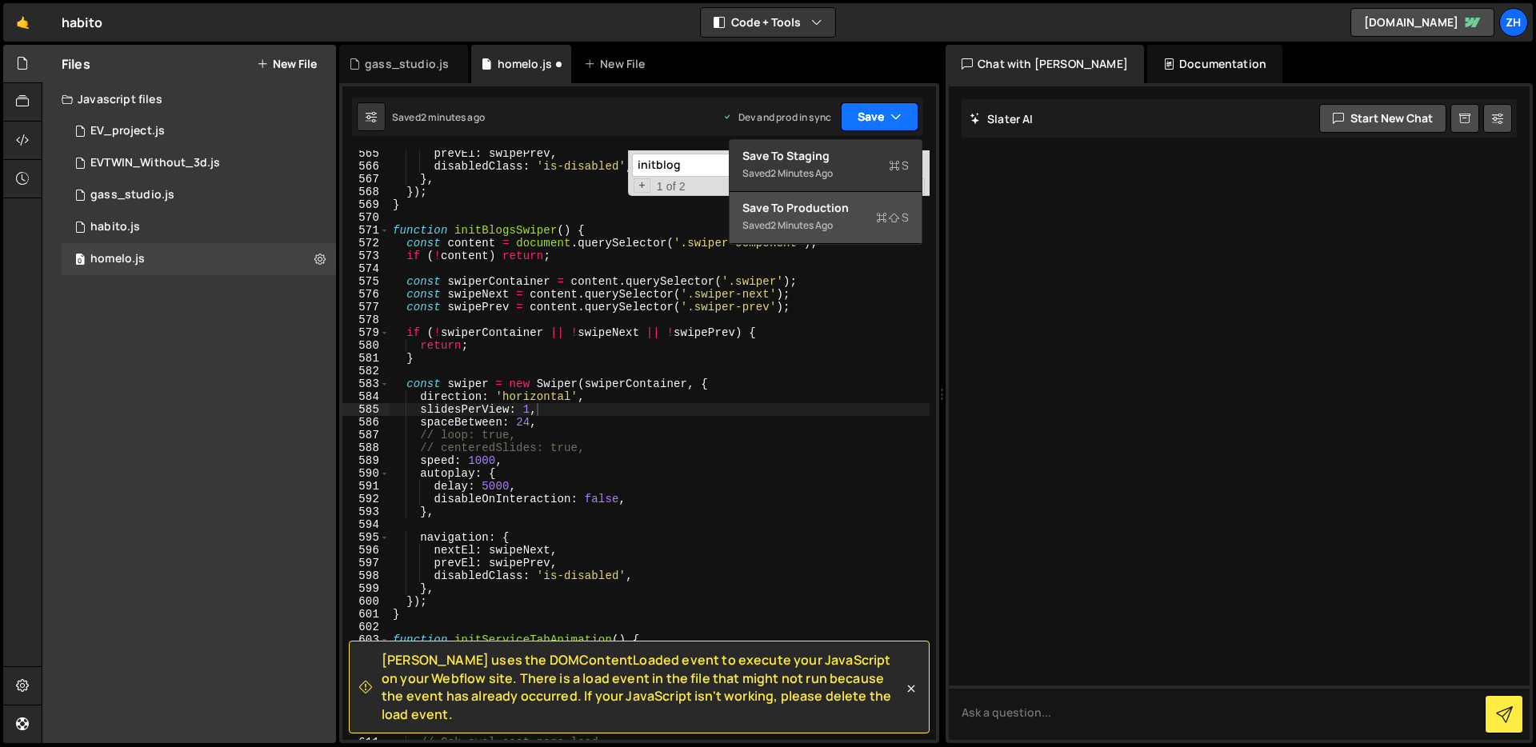  I want to click on h2: Slater AI, so click(1002, 118).